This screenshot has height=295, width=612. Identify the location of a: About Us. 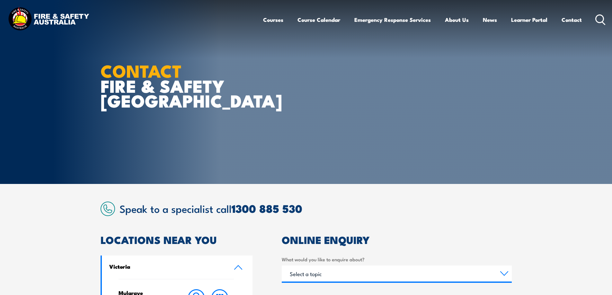
(457, 20).